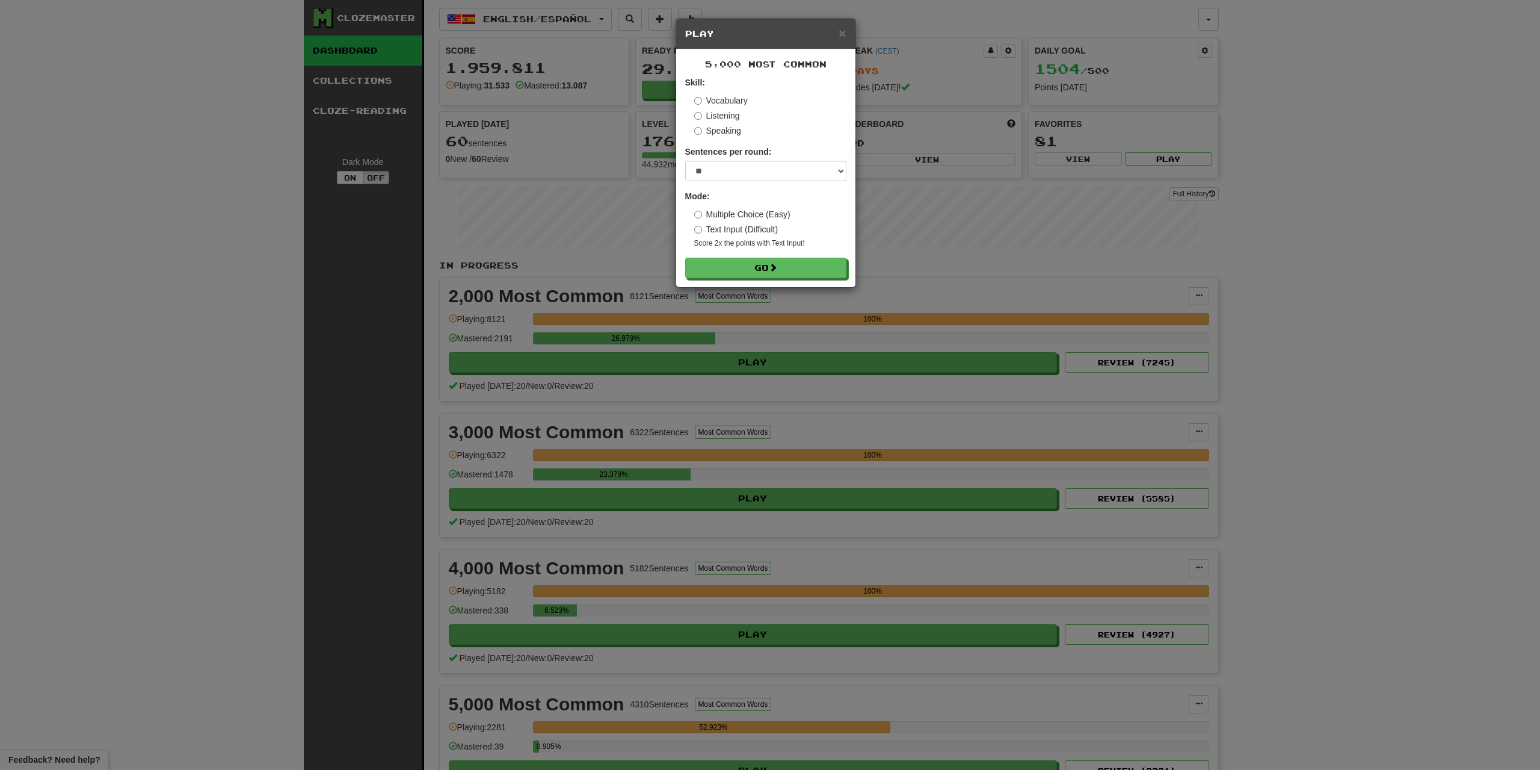 The width and height of the screenshot is (1540, 770). I want to click on label: Speaking, so click(718, 131).